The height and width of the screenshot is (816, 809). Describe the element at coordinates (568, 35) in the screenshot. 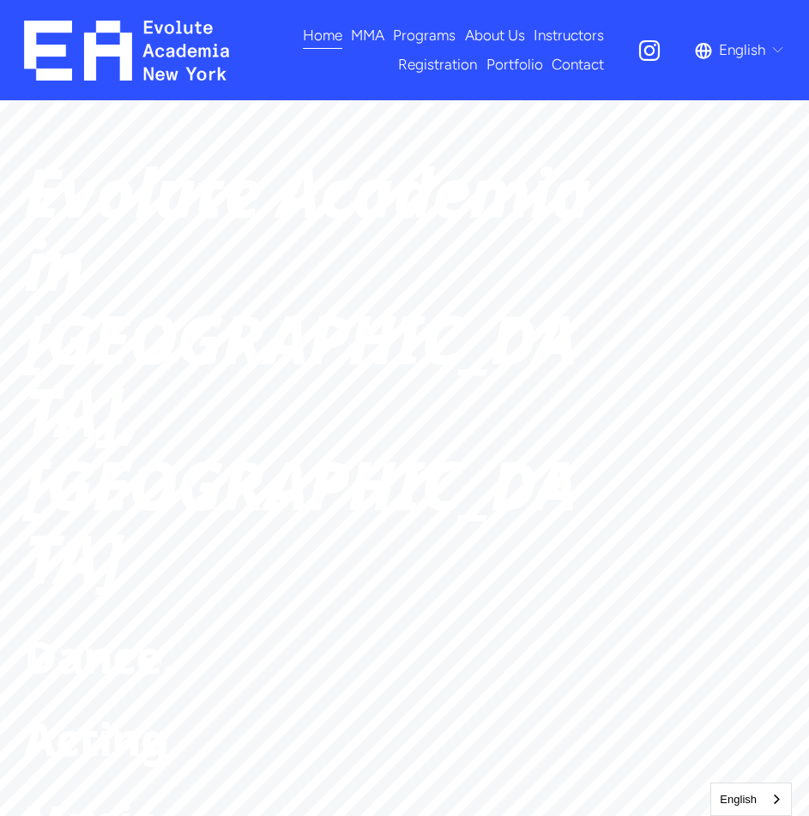

I see `a: Instructors` at that location.